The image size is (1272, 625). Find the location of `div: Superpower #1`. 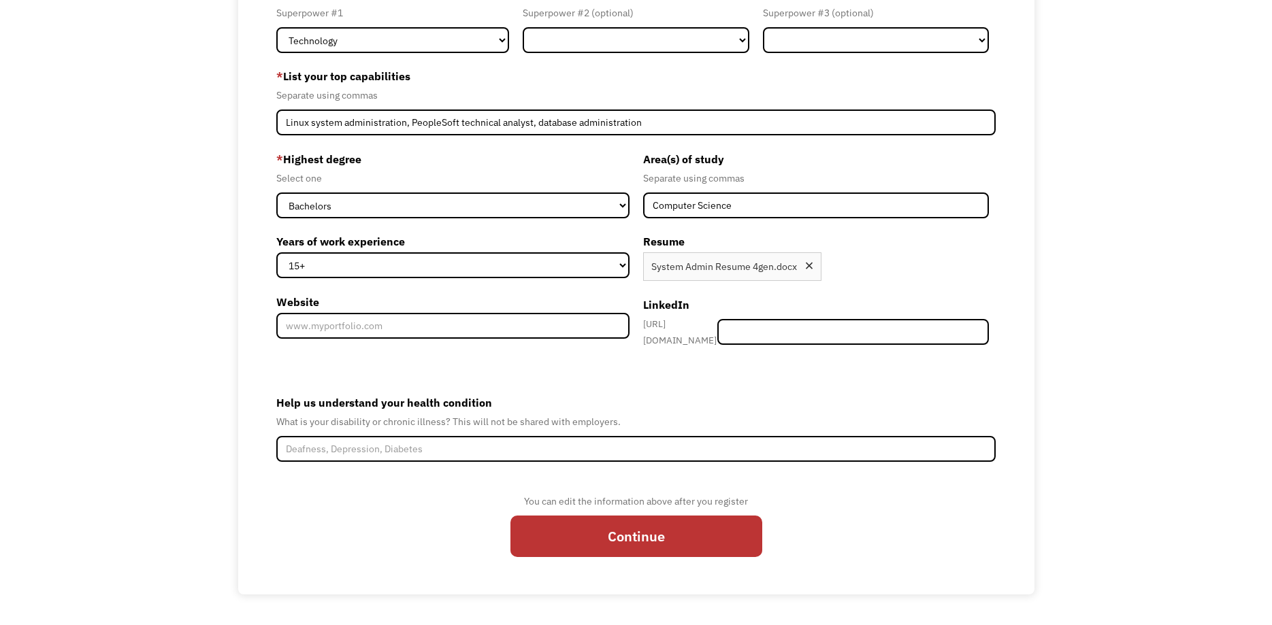

div: Superpower #1 is located at coordinates (393, 13).